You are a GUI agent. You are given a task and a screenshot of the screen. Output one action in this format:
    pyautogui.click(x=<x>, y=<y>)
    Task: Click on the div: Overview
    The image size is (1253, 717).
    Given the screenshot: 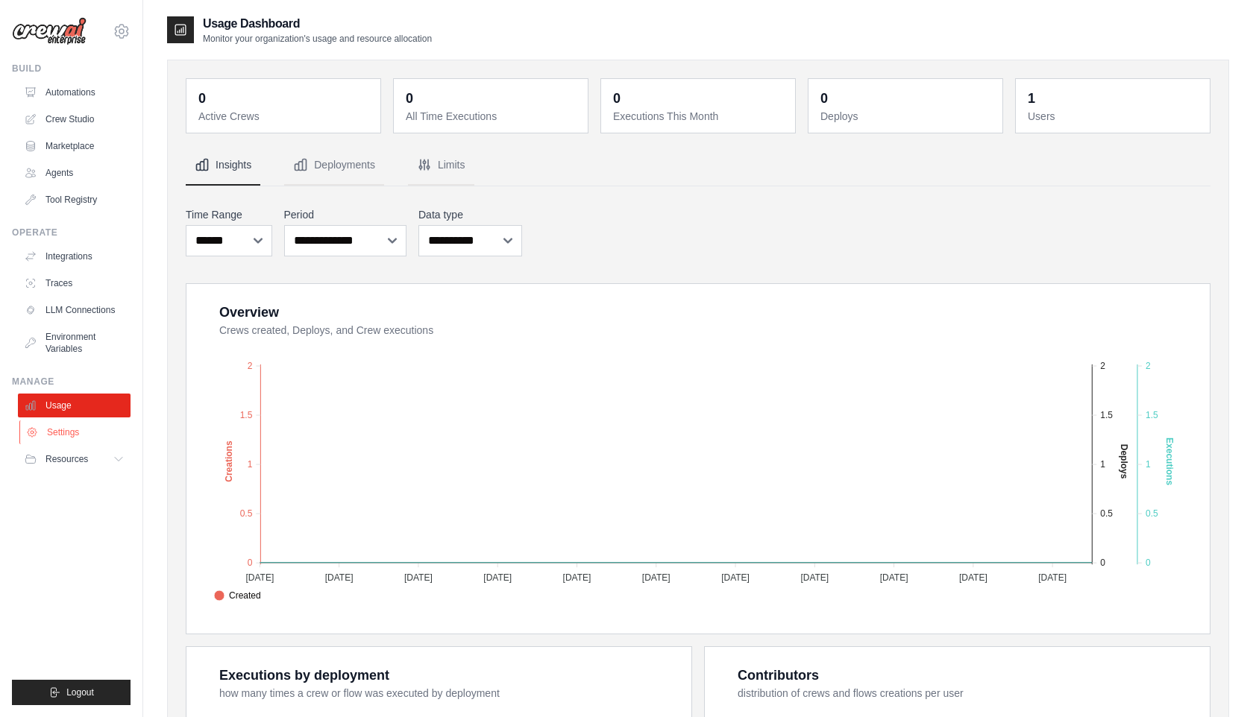 What is the action you would take?
    pyautogui.click(x=249, y=312)
    